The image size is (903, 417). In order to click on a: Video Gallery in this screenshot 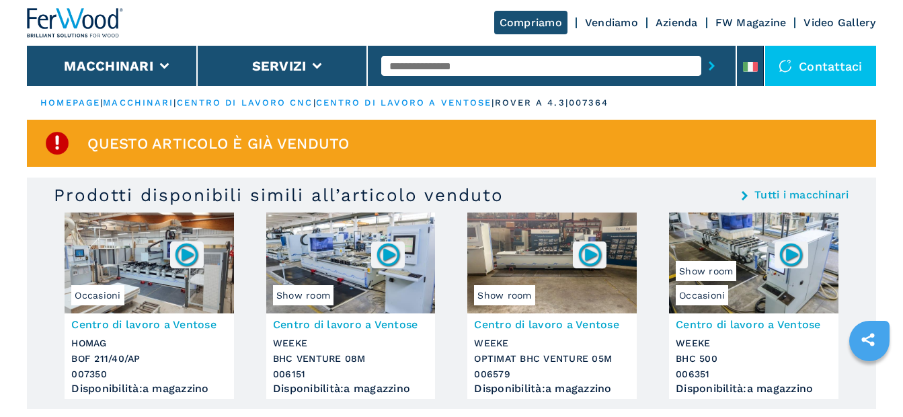, I will do `click(839, 22)`.